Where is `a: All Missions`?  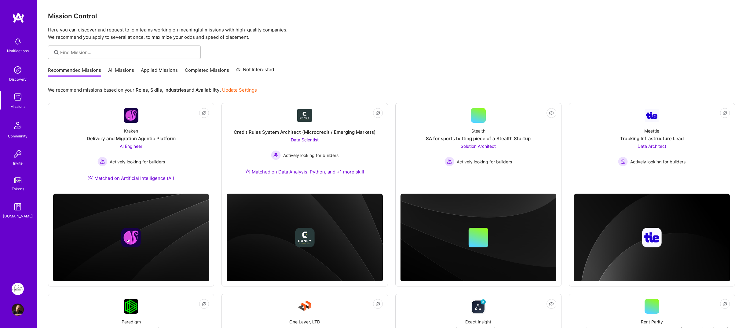
a: All Missions is located at coordinates (121, 72).